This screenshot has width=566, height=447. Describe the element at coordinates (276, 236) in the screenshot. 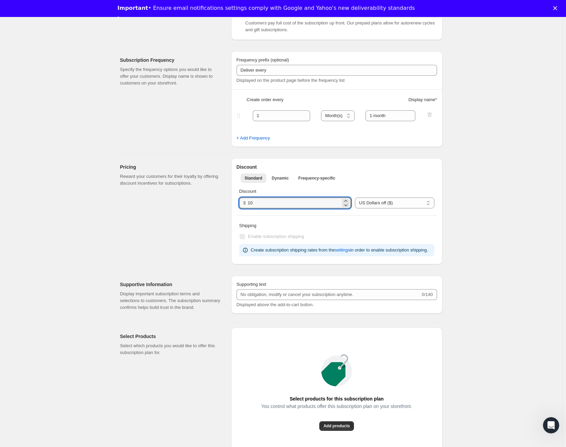

I see `span: Enable subscription shipping` at that location.